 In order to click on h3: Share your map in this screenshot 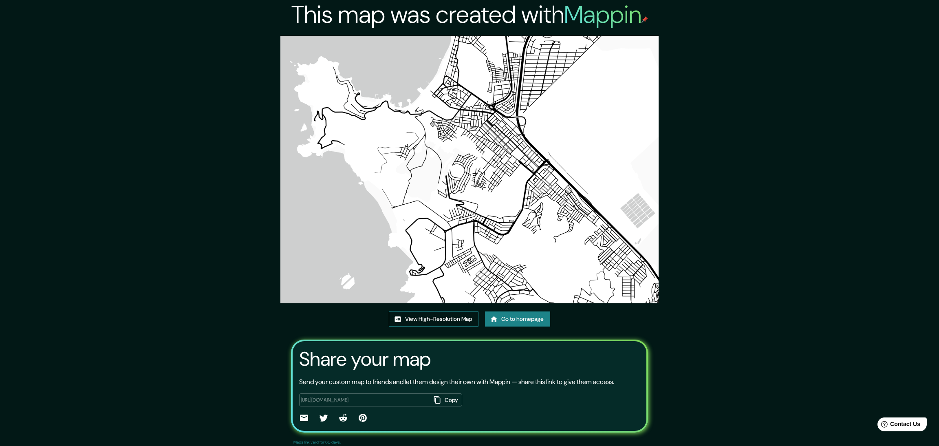, I will do `click(365, 359)`.